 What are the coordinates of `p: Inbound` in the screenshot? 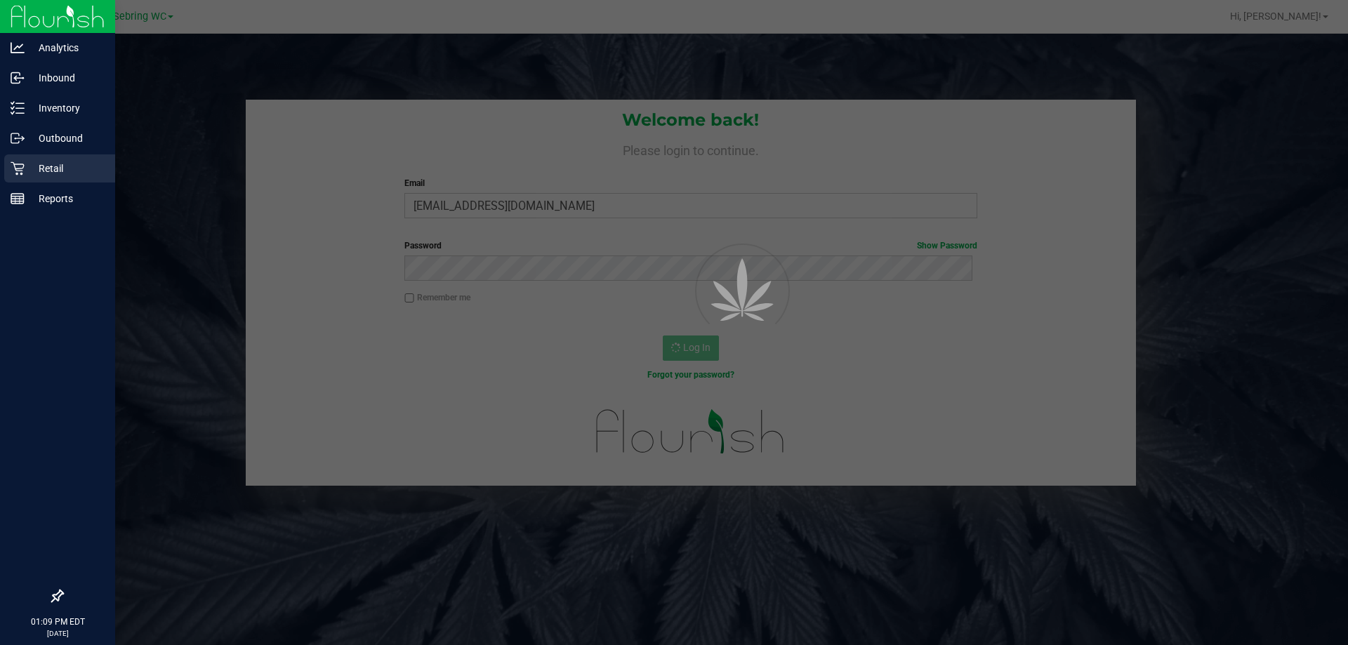 It's located at (67, 78).